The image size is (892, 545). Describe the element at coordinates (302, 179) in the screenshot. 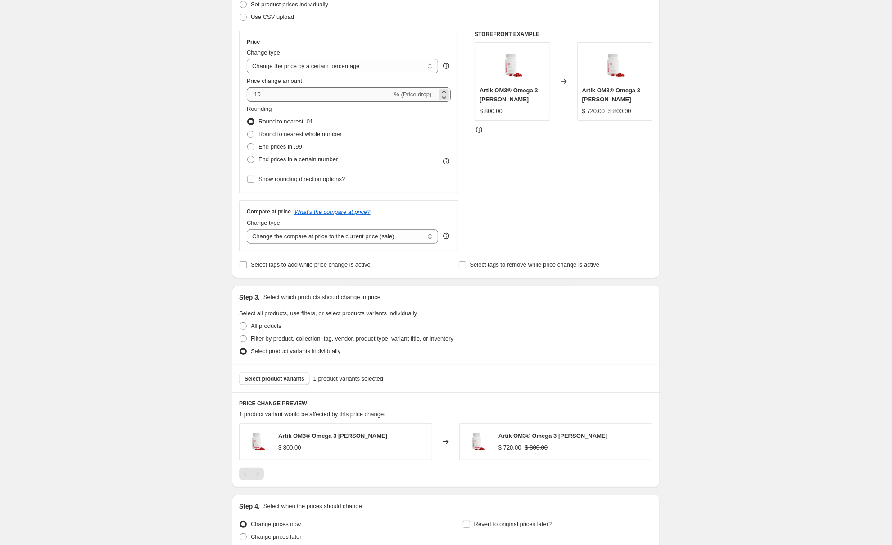

I see `span: Show rounding direction options?` at that location.